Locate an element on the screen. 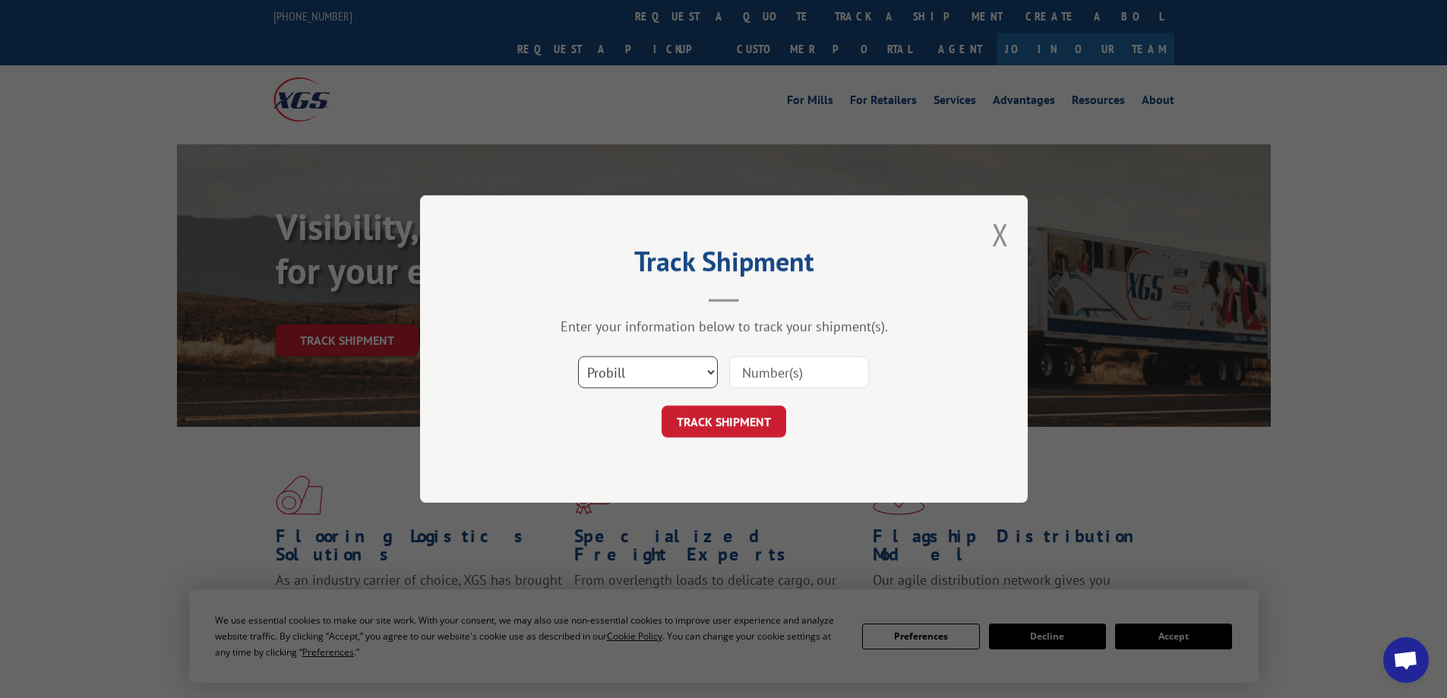 Image resolution: width=1447 pixels, height=698 pixels. button: TRACK SHIPMENT is located at coordinates (724, 422).